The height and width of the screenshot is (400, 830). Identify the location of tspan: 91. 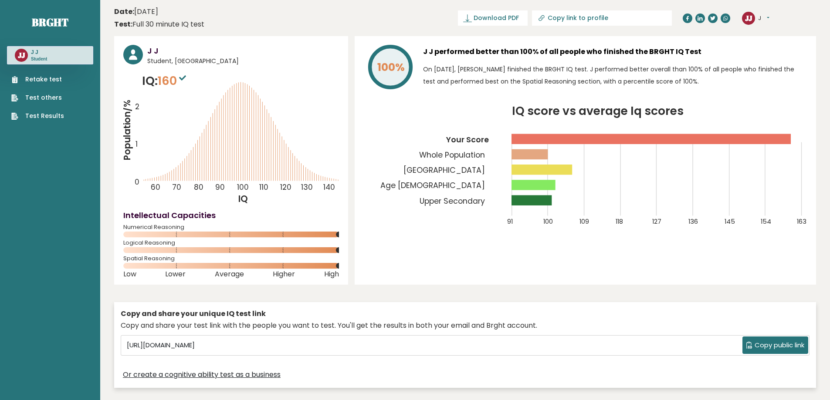
(510, 222).